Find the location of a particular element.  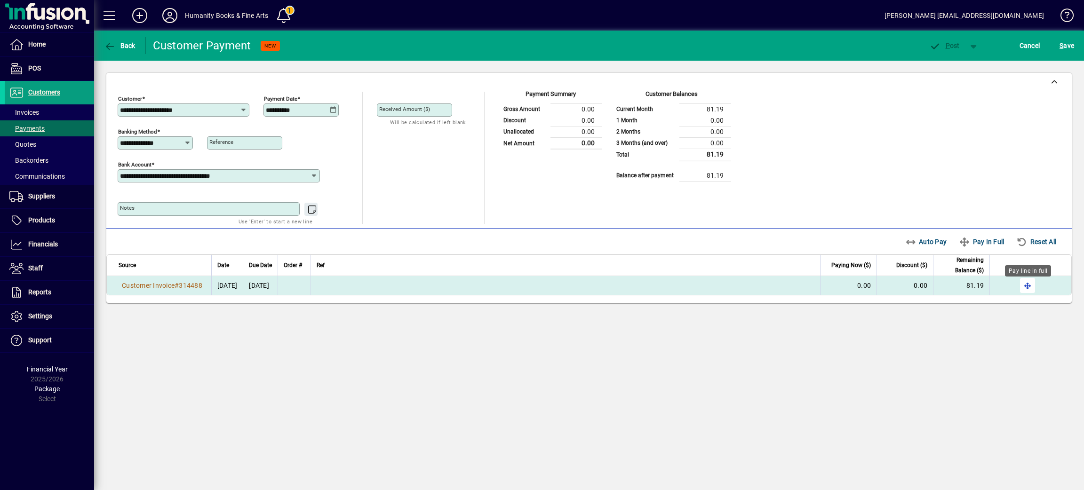

app-page-header-button: Back is located at coordinates (120, 46).